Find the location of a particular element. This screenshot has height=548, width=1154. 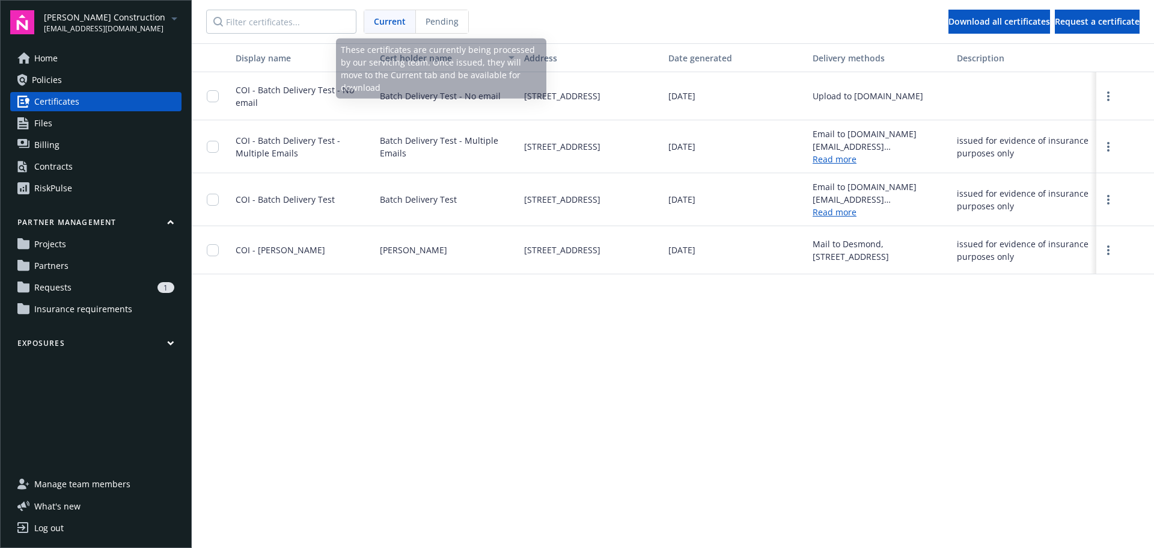

span: Request a certificate is located at coordinates (1097, 21).